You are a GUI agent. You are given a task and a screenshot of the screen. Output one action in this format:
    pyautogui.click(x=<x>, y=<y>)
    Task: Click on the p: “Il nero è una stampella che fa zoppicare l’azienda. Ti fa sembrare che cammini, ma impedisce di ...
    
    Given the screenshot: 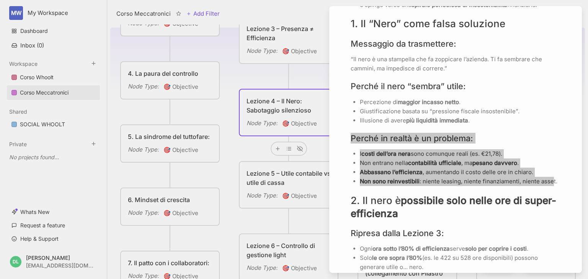 What is the action you would take?
    pyautogui.click(x=455, y=64)
    